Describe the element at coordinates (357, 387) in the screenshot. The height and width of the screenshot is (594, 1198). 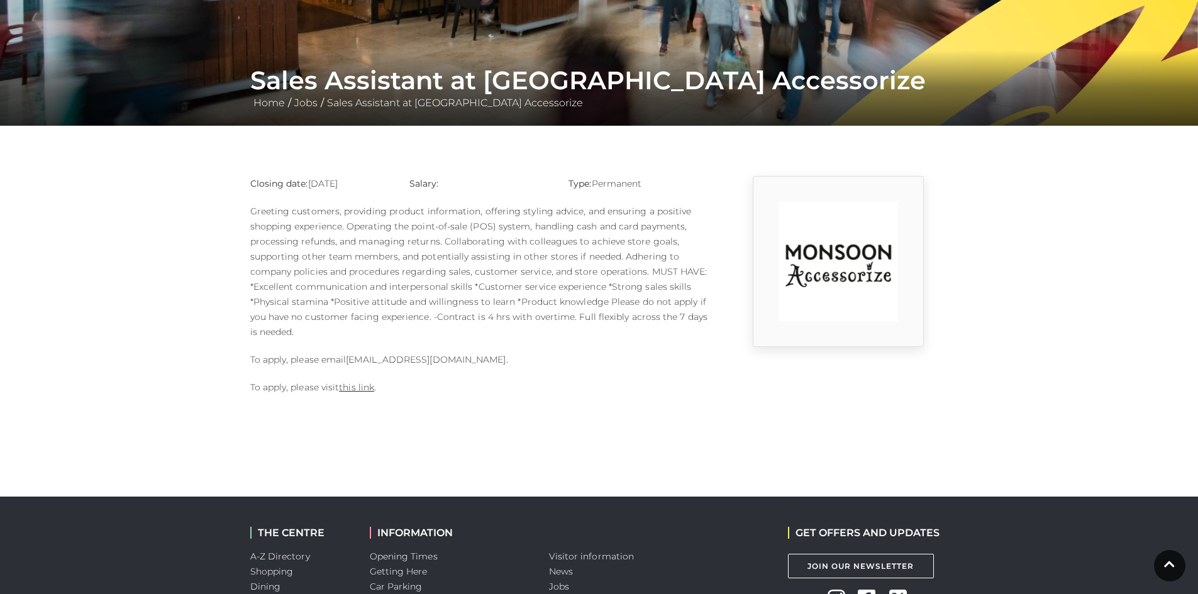
I see `a: this link` at that location.